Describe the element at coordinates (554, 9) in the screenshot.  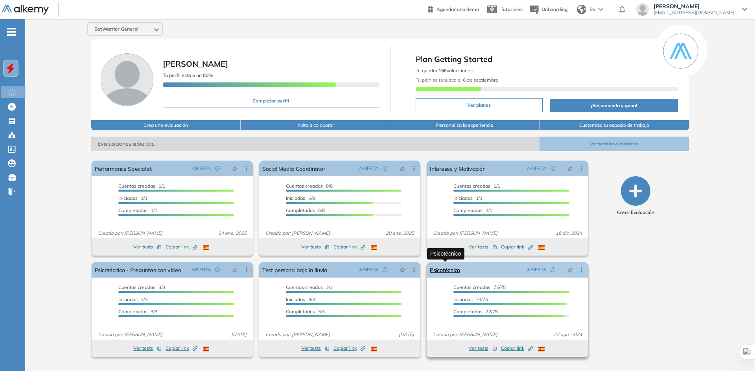
I see `span: Onboarding` at that location.